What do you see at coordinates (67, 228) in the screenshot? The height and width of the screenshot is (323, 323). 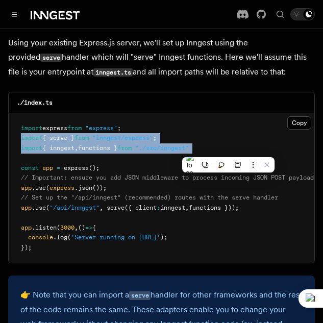 I see `span: 3000` at bounding box center [67, 228].